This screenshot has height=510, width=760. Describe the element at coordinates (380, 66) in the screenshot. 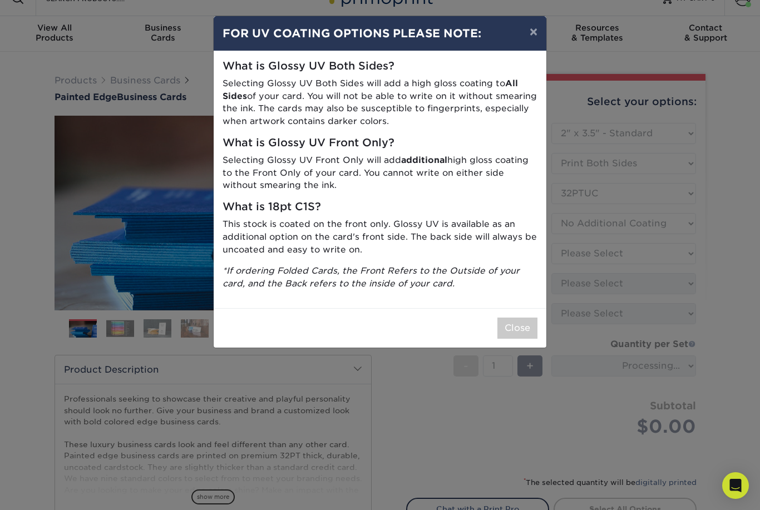

I see `h5: What is Glossy UV Both Sides?` at that location.